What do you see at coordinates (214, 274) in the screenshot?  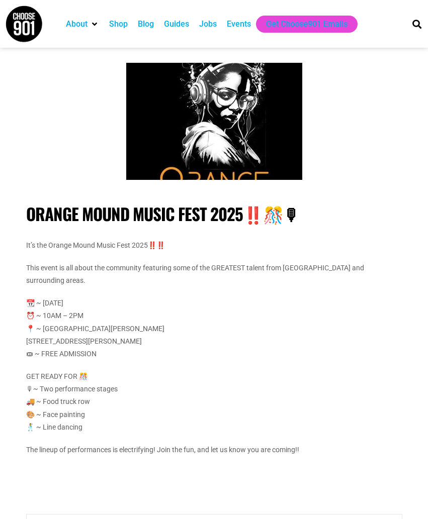 I see `p: This event is all about the community featuring some of the GREATEST talent from [GEOGRAPHIC_DATA...` at bounding box center [214, 274].